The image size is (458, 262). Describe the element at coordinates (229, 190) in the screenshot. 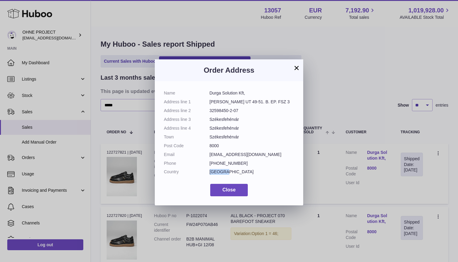

I see `span: Close` at that location.